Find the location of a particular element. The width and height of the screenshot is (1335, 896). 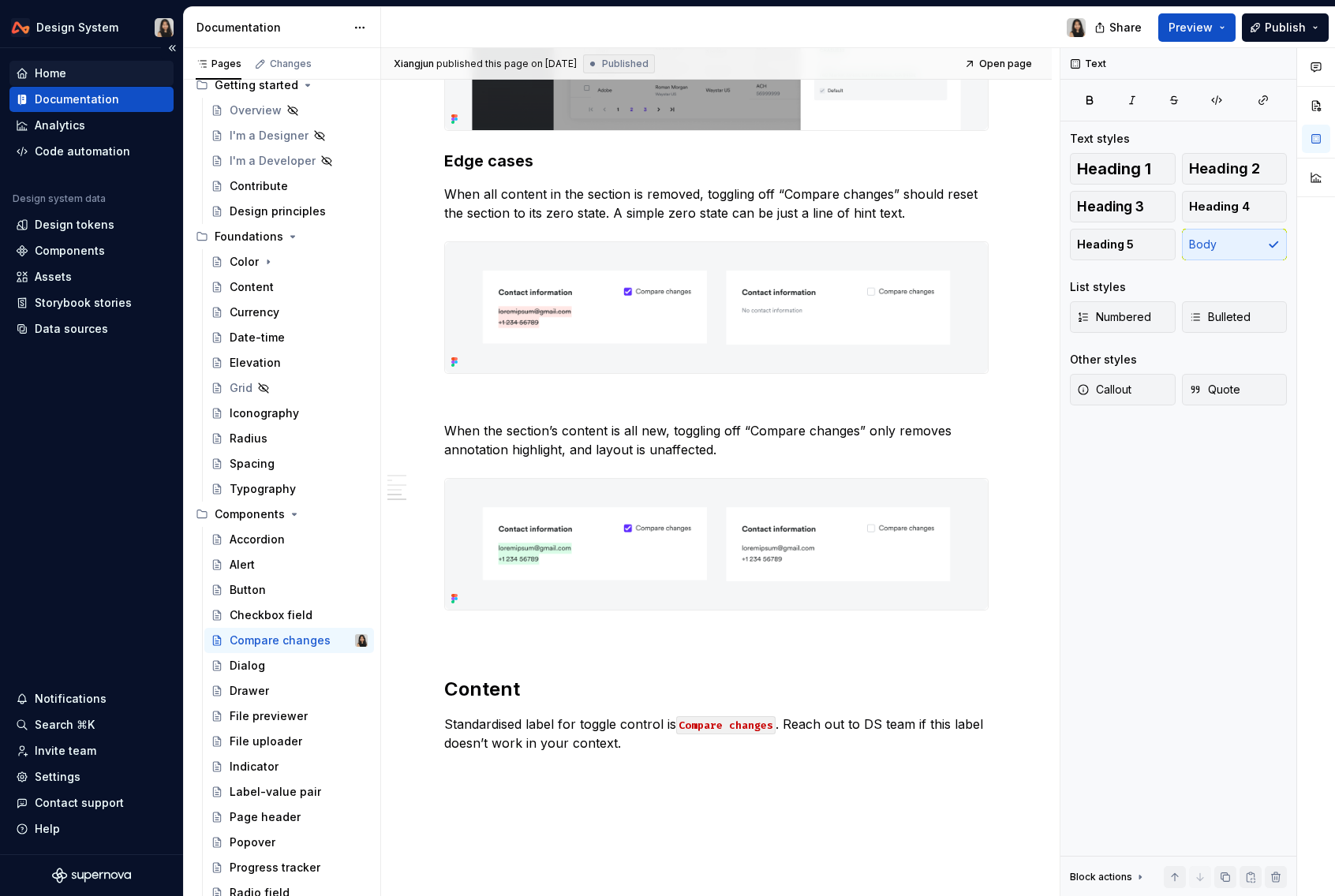

div: Overview is located at coordinates (256, 110).